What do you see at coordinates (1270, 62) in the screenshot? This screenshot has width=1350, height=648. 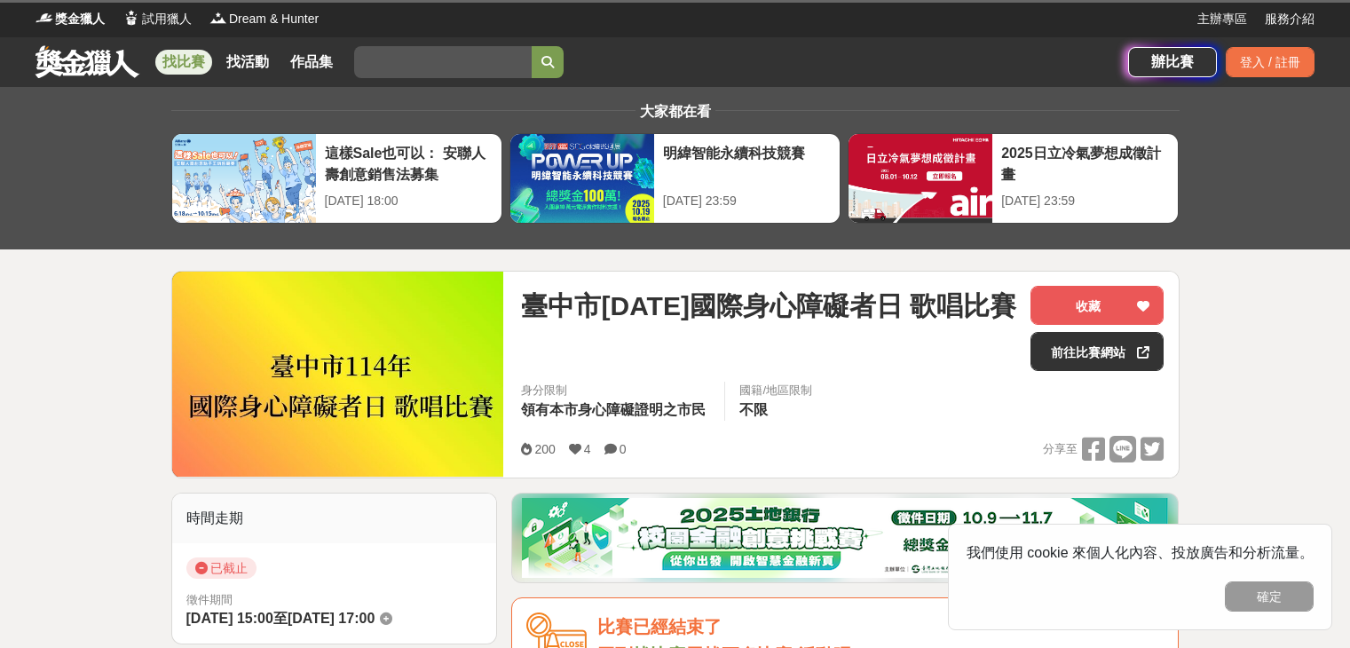 I see `div: 登入 / 註冊` at bounding box center [1270, 62].